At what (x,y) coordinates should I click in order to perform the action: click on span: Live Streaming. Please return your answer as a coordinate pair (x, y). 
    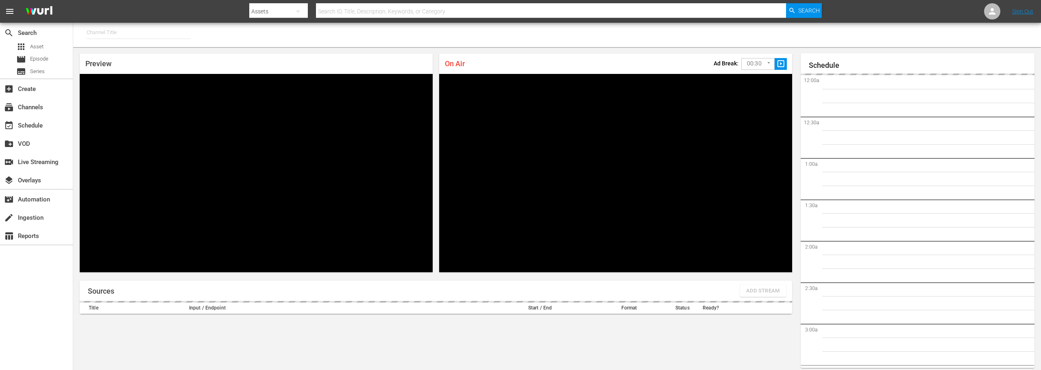
    Looking at the image, I should click on (9, 162).